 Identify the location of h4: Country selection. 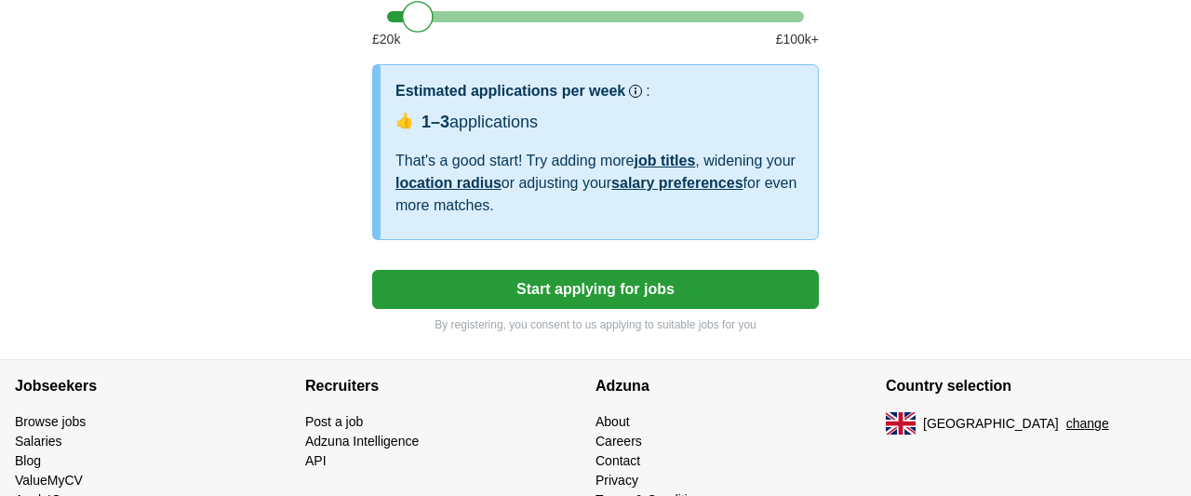
(1031, 386).